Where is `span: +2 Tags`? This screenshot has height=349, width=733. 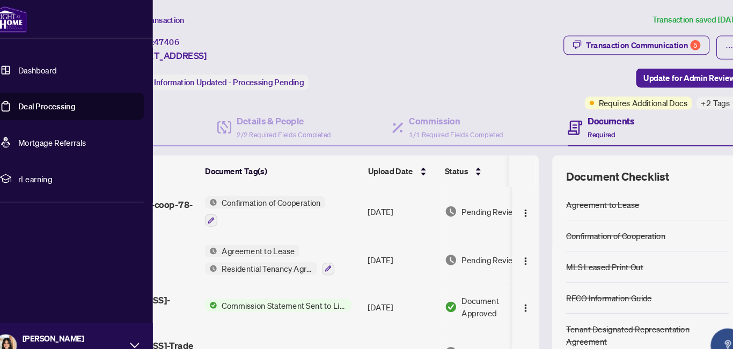 span: +2 Tags is located at coordinates (695, 98).